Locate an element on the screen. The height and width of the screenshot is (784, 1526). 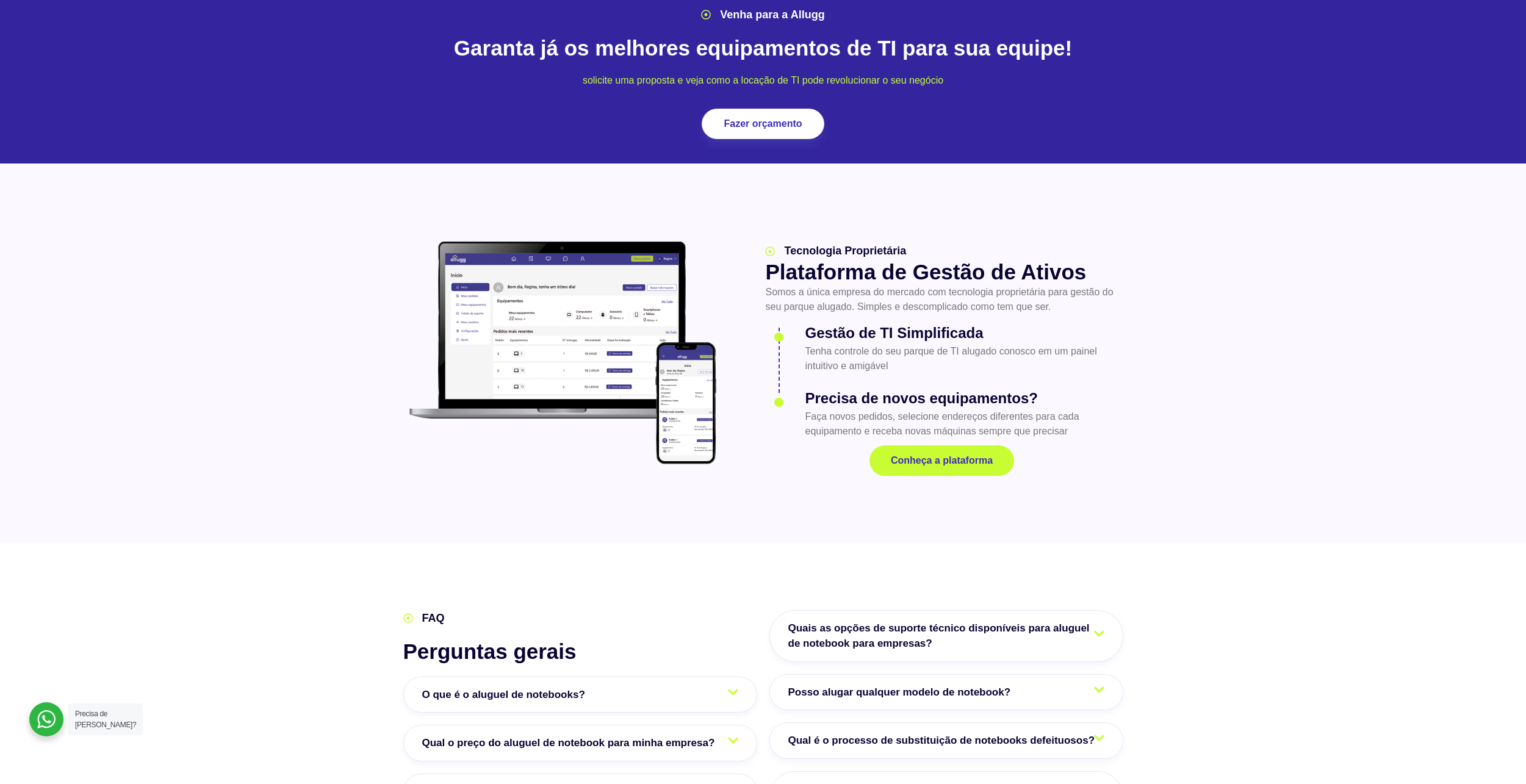
h3: Precisa de novos equipamentos? is located at coordinates (961, 398).